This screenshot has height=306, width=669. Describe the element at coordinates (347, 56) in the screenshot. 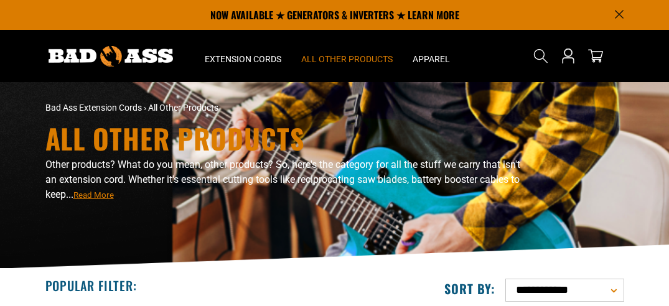

I see `summary: All Other Products` at that location.